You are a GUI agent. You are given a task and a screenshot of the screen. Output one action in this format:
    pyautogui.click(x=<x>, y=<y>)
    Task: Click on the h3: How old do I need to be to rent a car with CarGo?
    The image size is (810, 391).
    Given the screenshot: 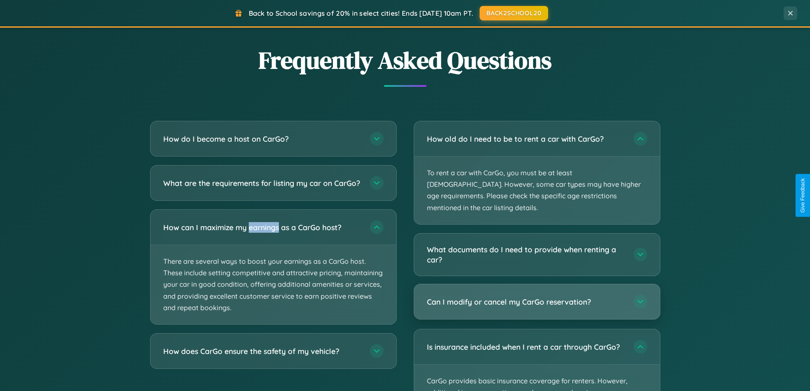 What is the action you would take?
    pyautogui.click(x=526, y=139)
    